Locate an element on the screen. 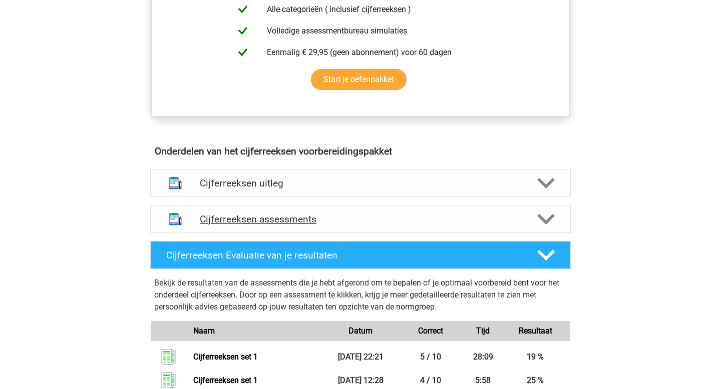  a: assessments Cijferreeksen assessments is located at coordinates (360, 219).